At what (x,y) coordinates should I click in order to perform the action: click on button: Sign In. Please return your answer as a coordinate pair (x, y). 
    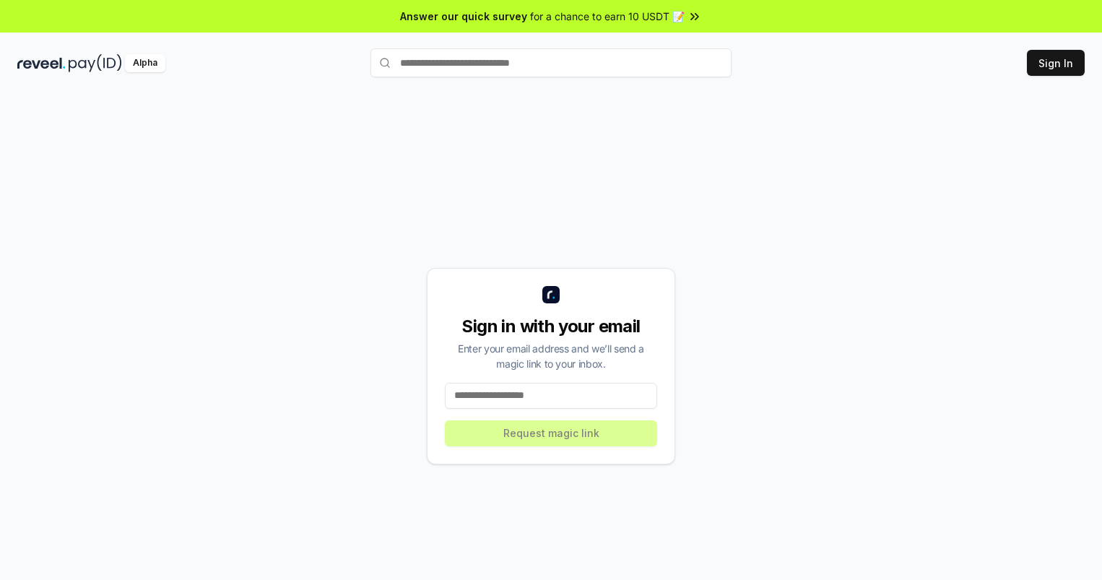
    Looking at the image, I should click on (1056, 63).